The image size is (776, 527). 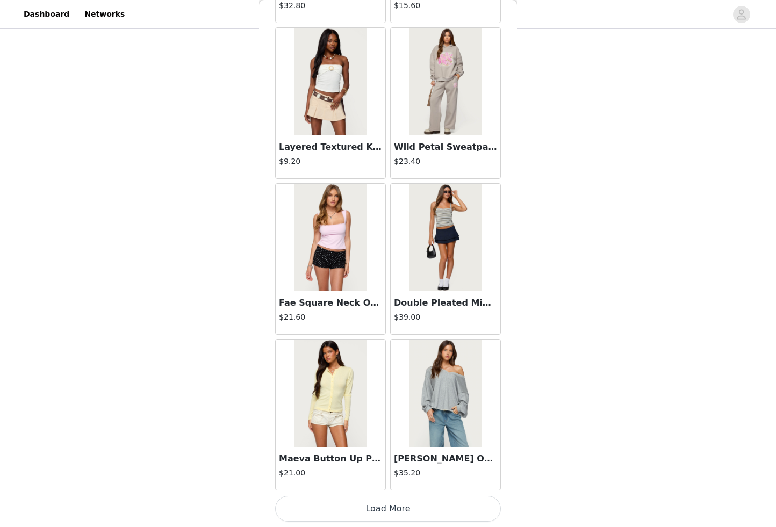 I want to click on h3: Maeva Button Up Pointelle Top, so click(x=330, y=459).